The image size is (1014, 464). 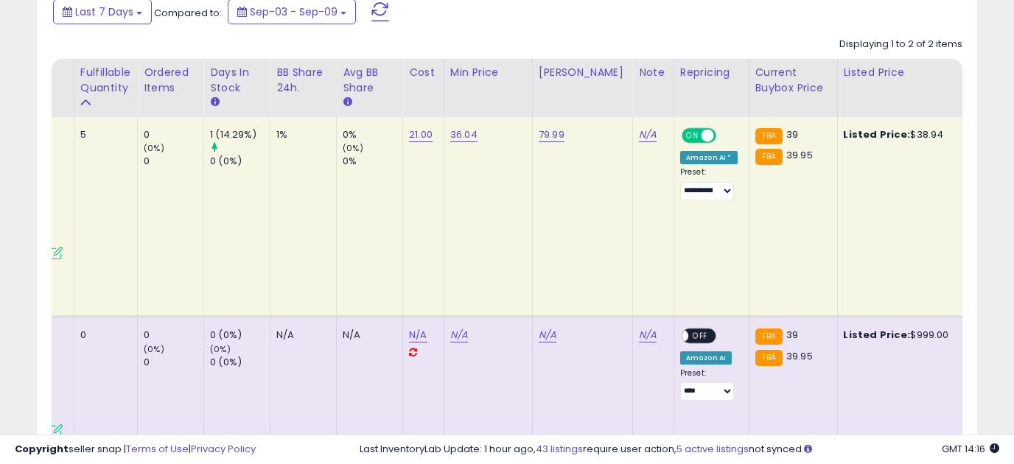 I want to click on a: 5 active listings, so click(x=712, y=449).